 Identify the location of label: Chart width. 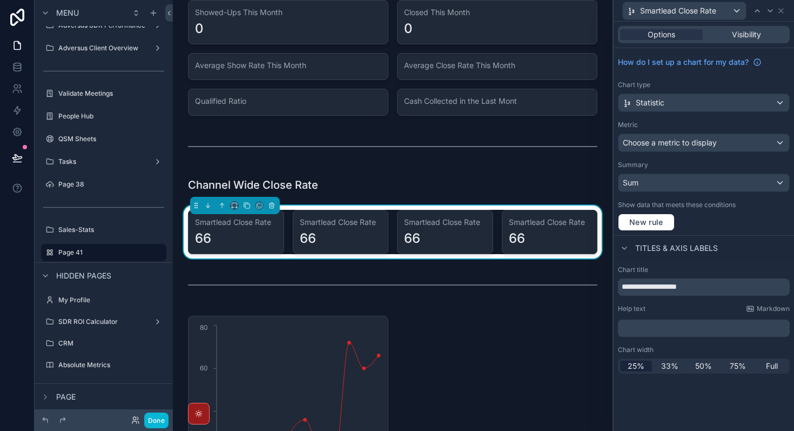
(636, 350).